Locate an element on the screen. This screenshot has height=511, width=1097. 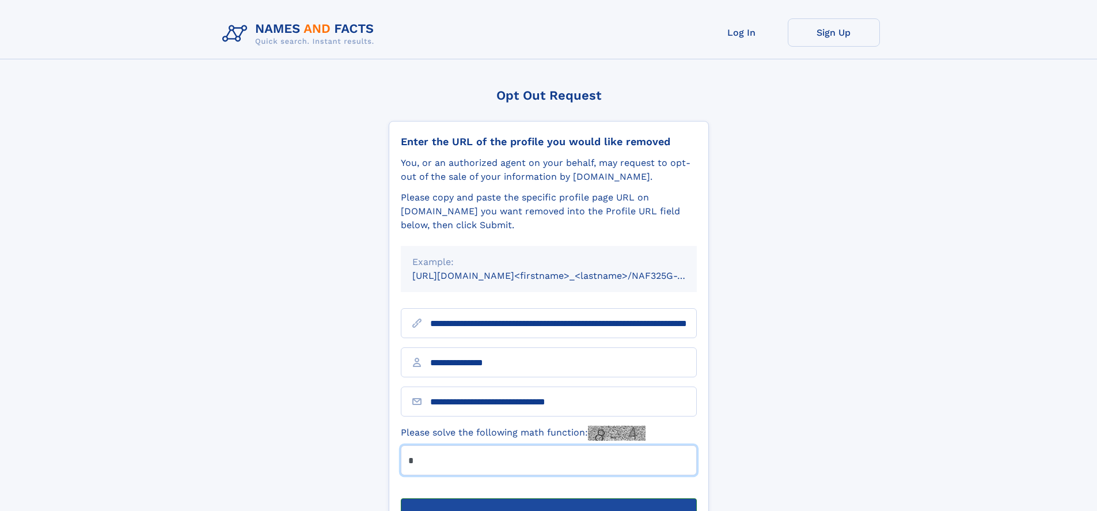
div: Example: is located at coordinates (549, 262).